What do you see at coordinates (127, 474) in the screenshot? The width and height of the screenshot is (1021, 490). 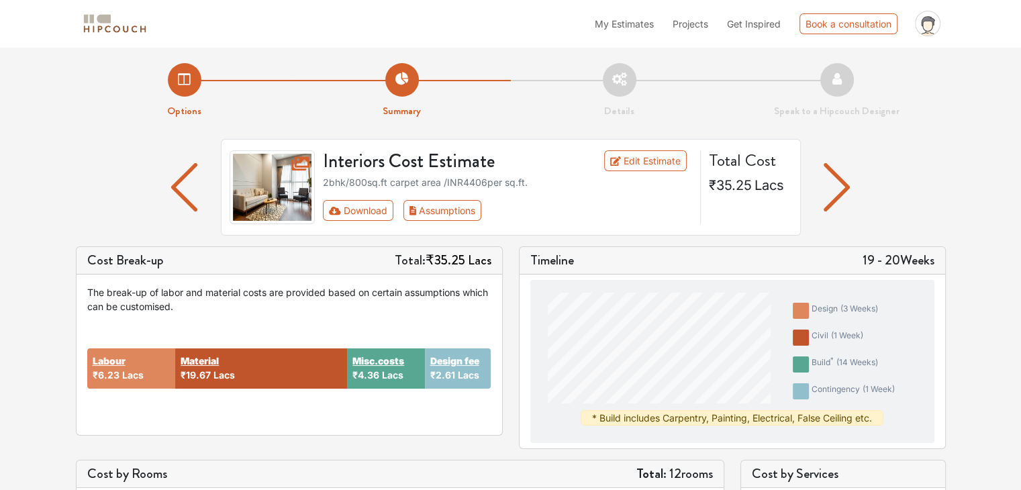 I see `h5: Cost by Rooms` at bounding box center [127, 474].